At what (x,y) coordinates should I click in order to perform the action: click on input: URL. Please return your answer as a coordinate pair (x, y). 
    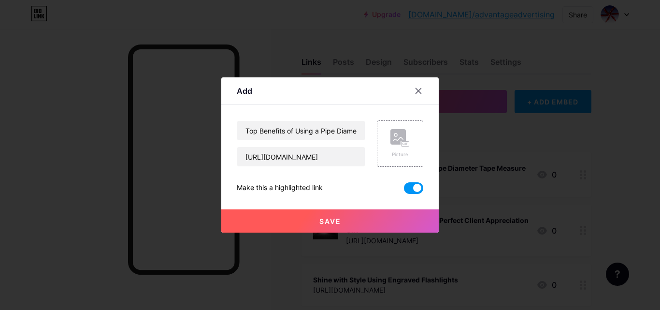
    Looking at the image, I should click on (301, 157).